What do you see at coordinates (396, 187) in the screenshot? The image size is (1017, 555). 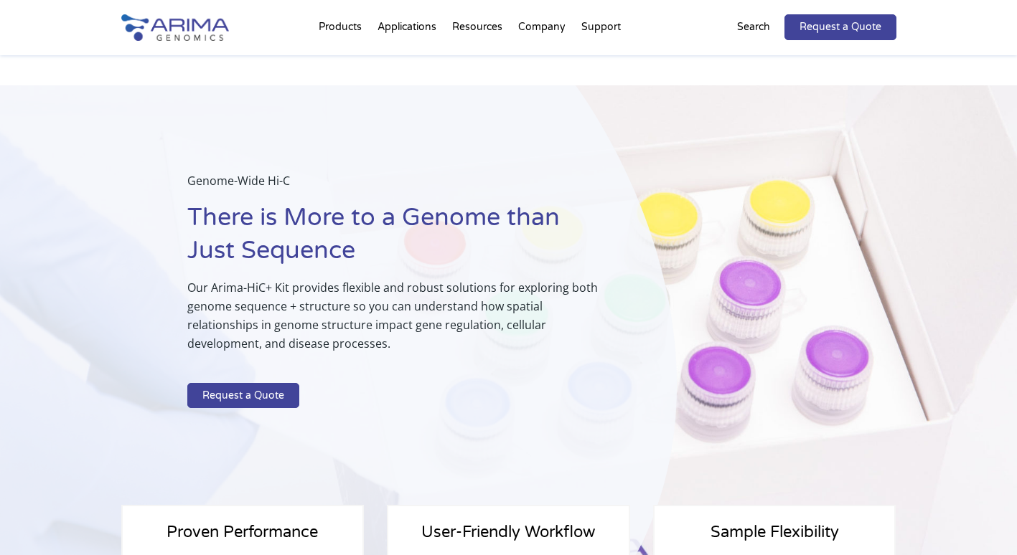 I see `p: Genome-Wide Hi-C` at bounding box center [396, 187].